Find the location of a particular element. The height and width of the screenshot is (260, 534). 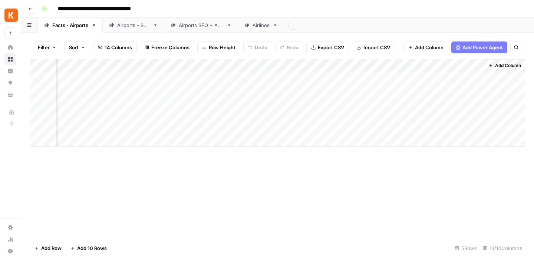

button: Import CSV is located at coordinates (373, 47).